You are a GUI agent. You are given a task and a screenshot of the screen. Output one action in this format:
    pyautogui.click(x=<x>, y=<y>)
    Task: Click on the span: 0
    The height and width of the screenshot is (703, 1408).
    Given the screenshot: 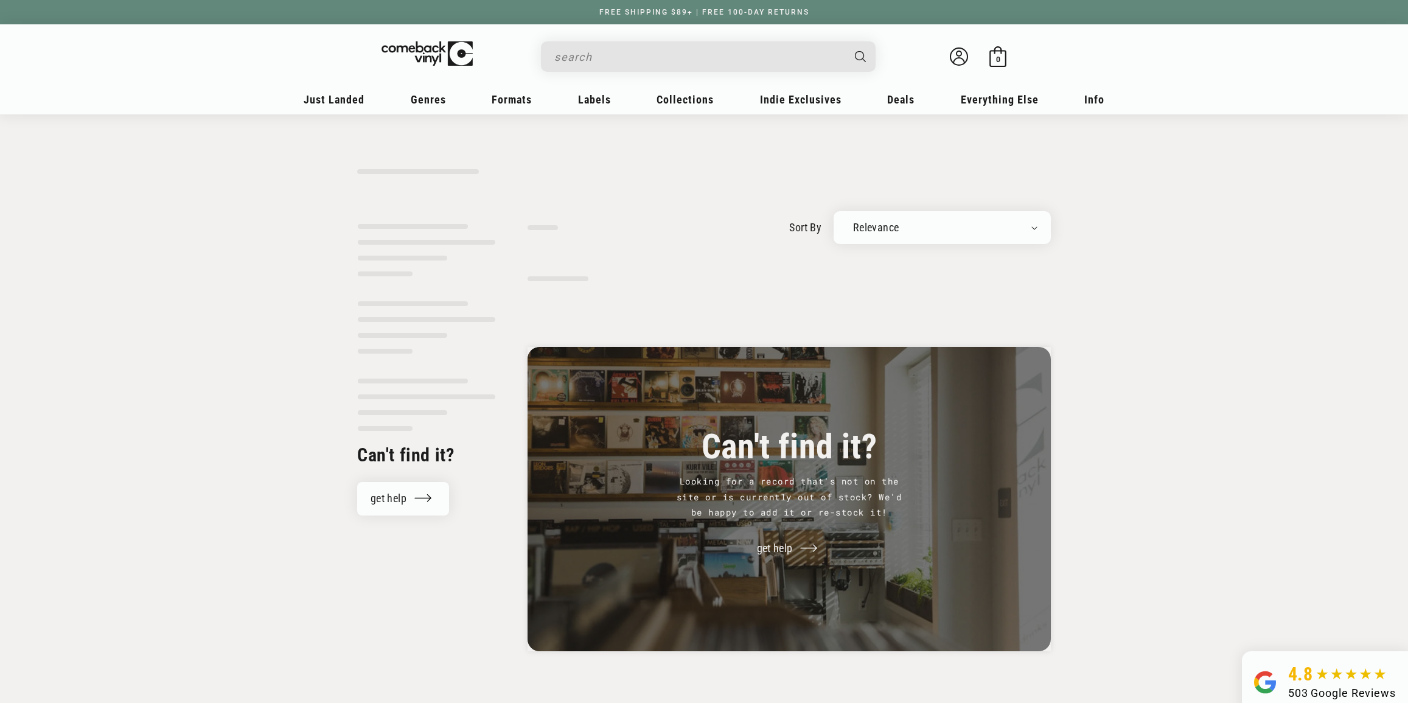 What is the action you would take?
    pyautogui.click(x=998, y=59)
    